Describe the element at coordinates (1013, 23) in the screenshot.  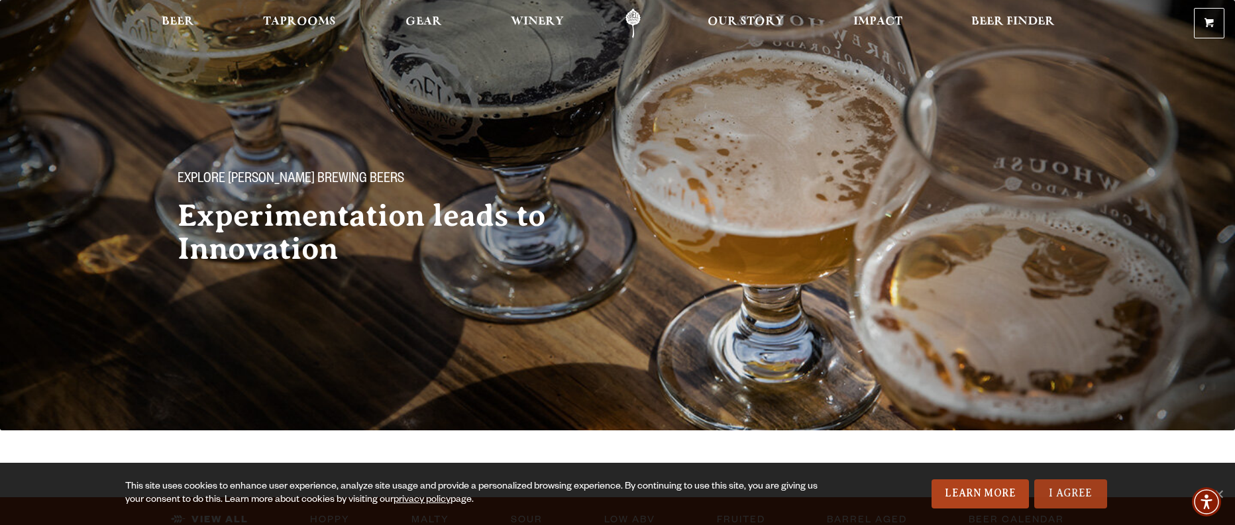
I see `a: Beer Finder` at that location.